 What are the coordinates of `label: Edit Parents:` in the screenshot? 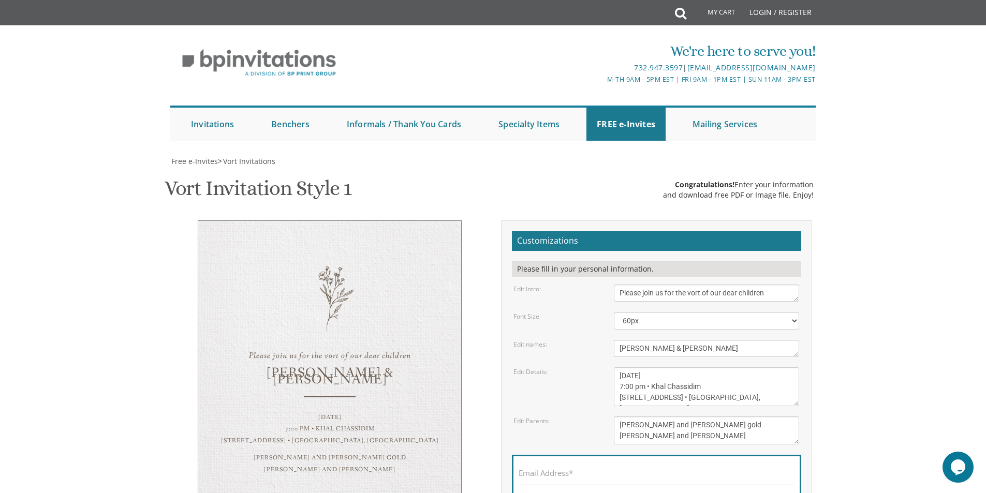 It's located at (532, 421).